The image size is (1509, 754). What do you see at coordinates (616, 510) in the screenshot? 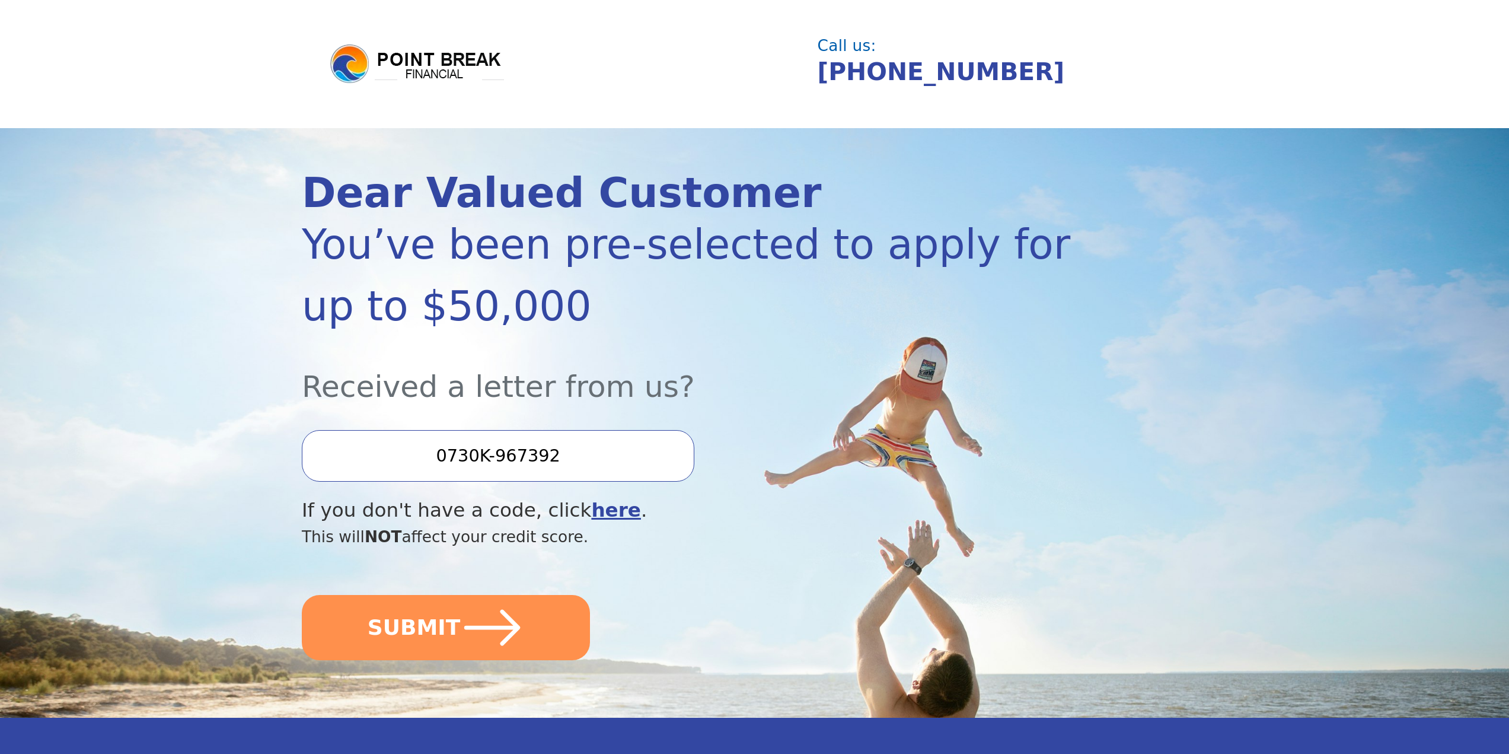
I see `a: here` at bounding box center [616, 510].